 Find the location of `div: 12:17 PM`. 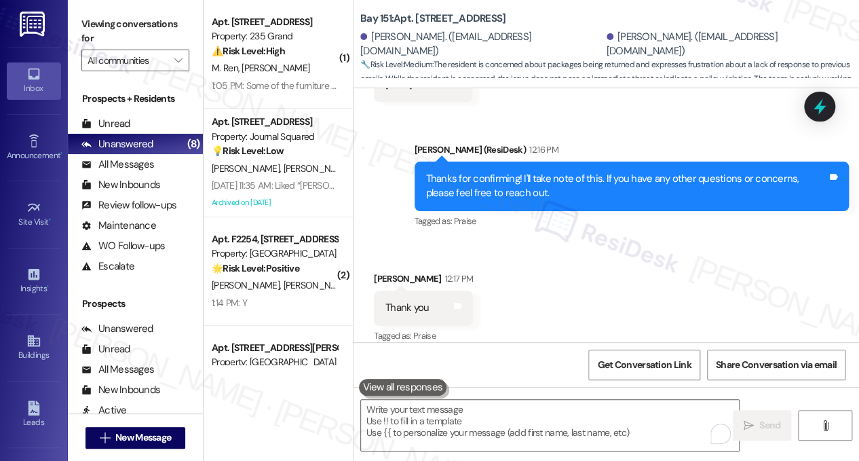

div: 12:17 PM is located at coordinates (458, 278).